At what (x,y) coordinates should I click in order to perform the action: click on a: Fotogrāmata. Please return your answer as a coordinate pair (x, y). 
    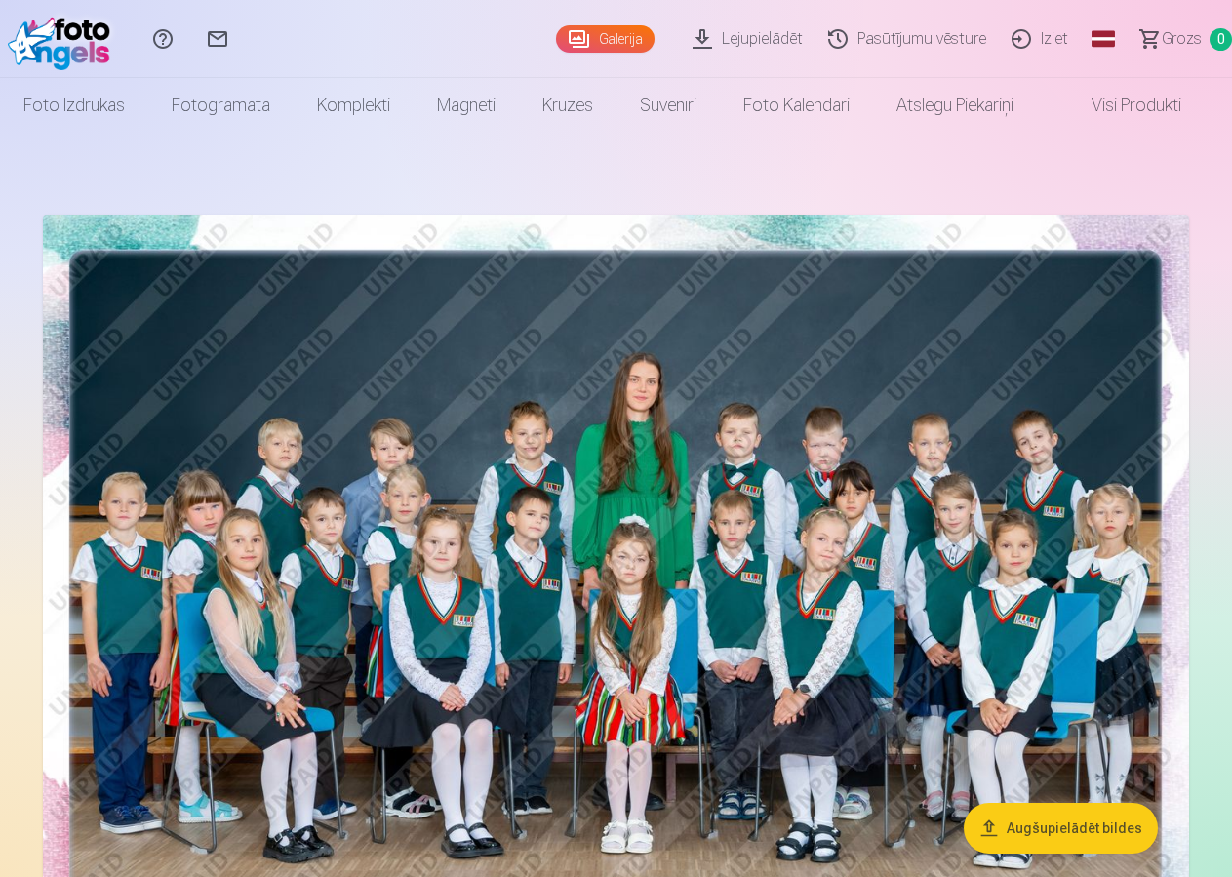
    Looking at the image, I should click on (220, 105).